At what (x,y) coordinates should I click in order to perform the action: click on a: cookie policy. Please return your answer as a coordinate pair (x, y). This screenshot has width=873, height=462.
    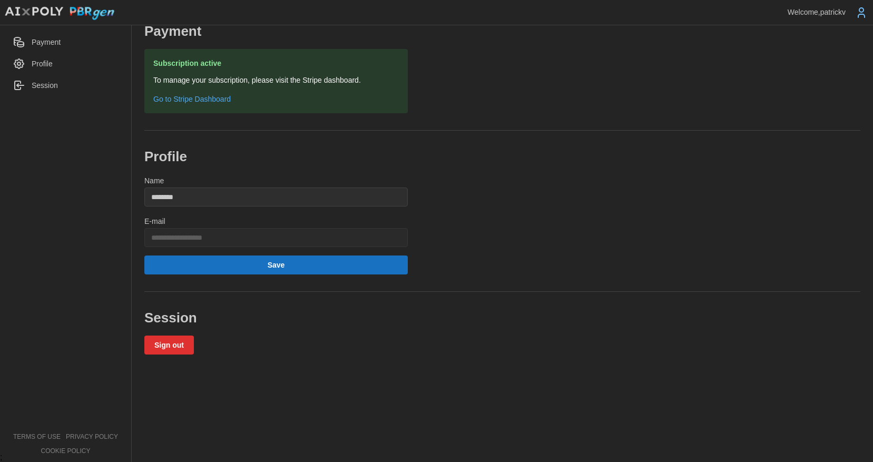
    Looking at the image, I should click on (65, 451).